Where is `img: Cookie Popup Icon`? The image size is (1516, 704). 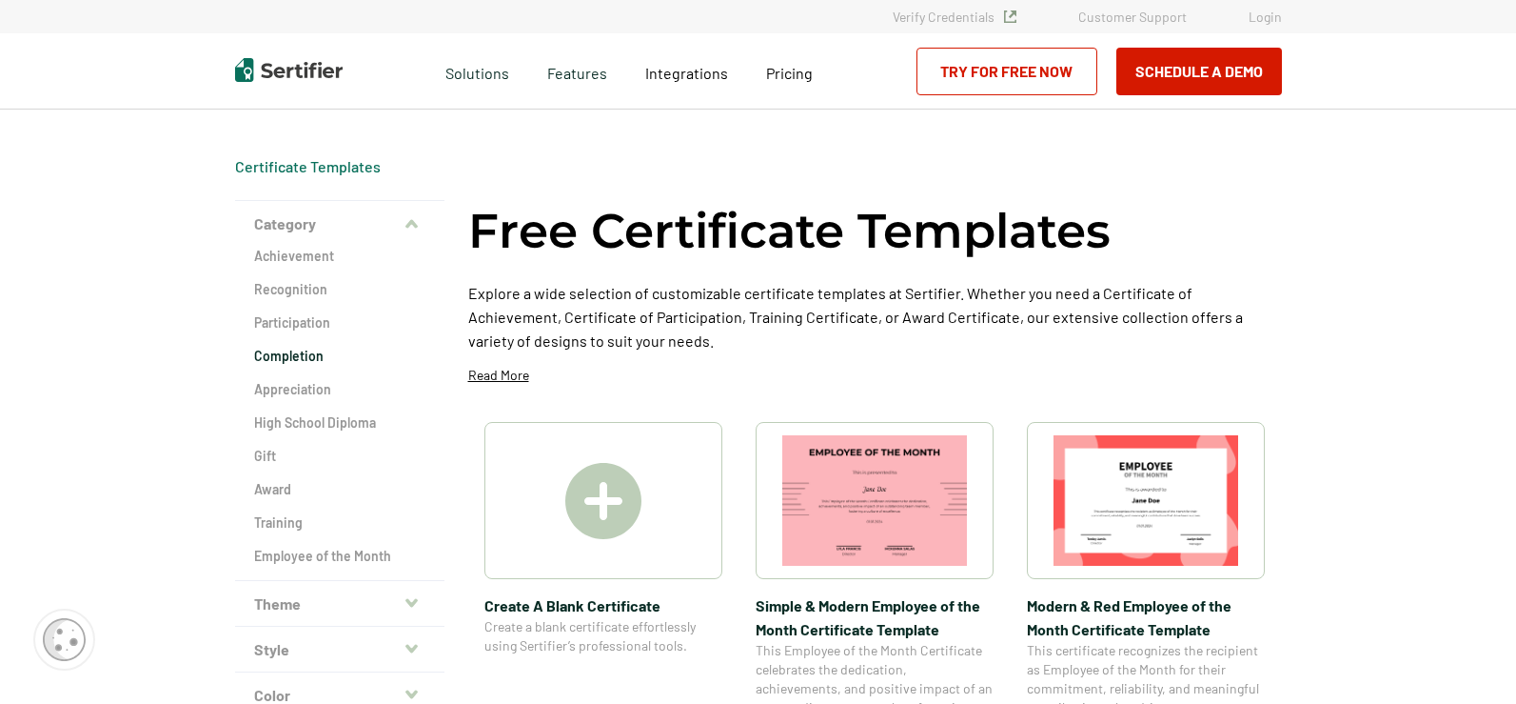
img: Cookie Popup Icon is located at coordinates (64, 639).